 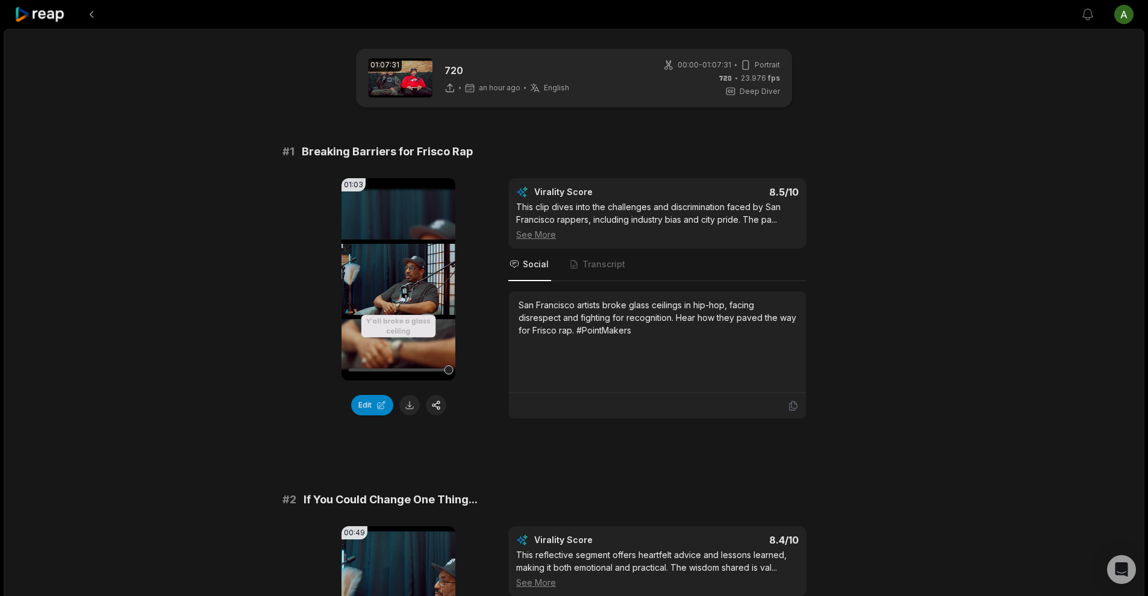 I want to click on video: Your browser does not support mp4 format., so click(x=398, y=279).